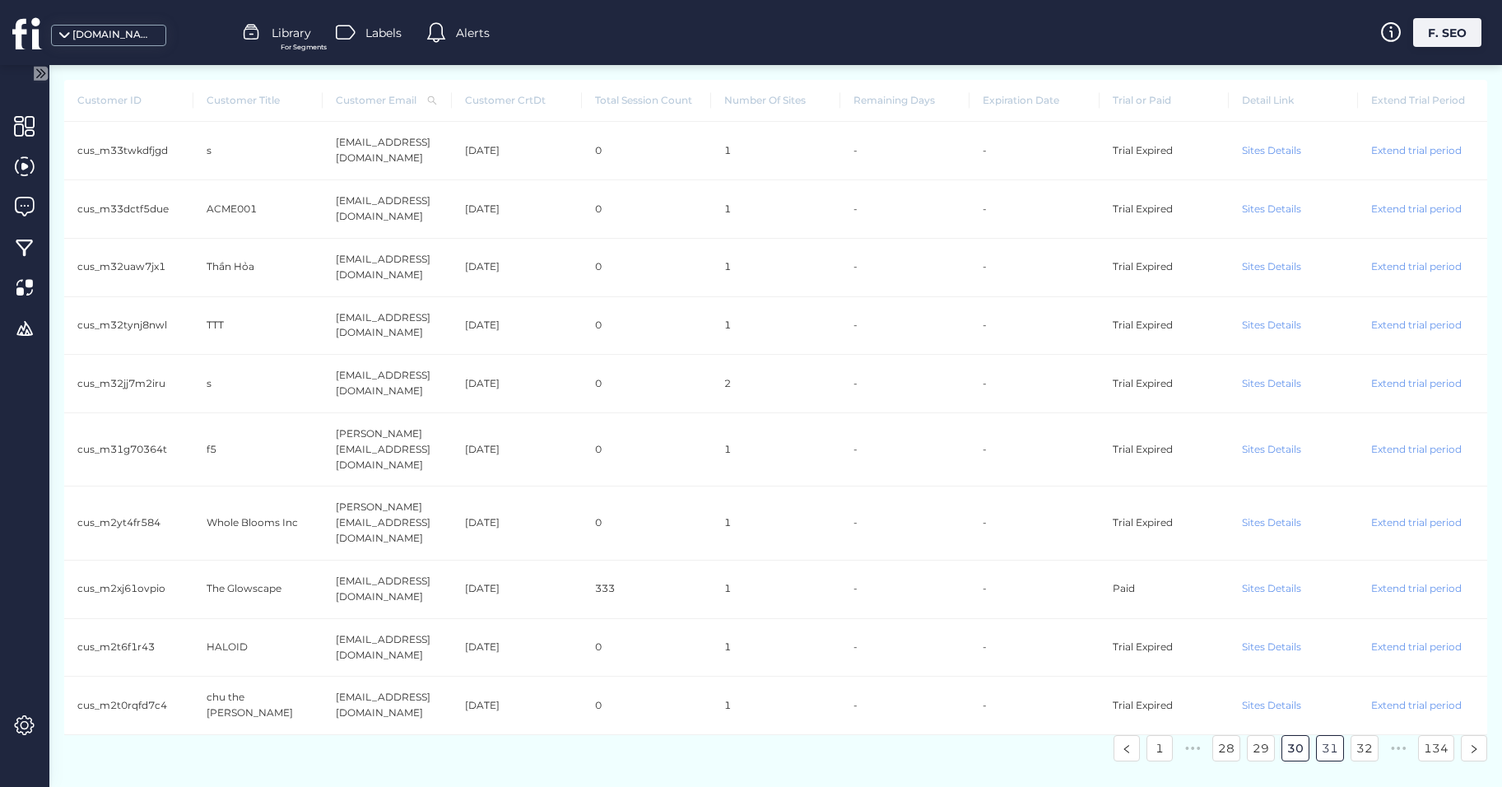  What do you see at coordinates (1193, 748) in the screenshot?
I see `li: Previous 5 Pages` at bounding box center [1193, 748].